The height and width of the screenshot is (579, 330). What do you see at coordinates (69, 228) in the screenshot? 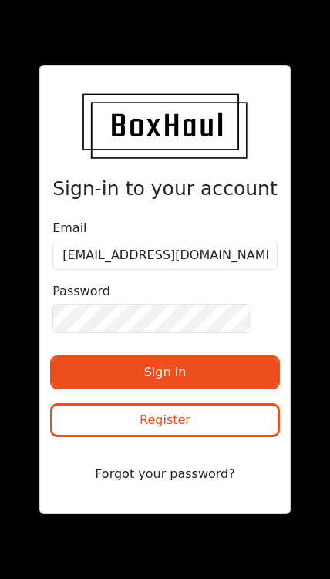
I see `label: Email` at bounding box center [69, 228].